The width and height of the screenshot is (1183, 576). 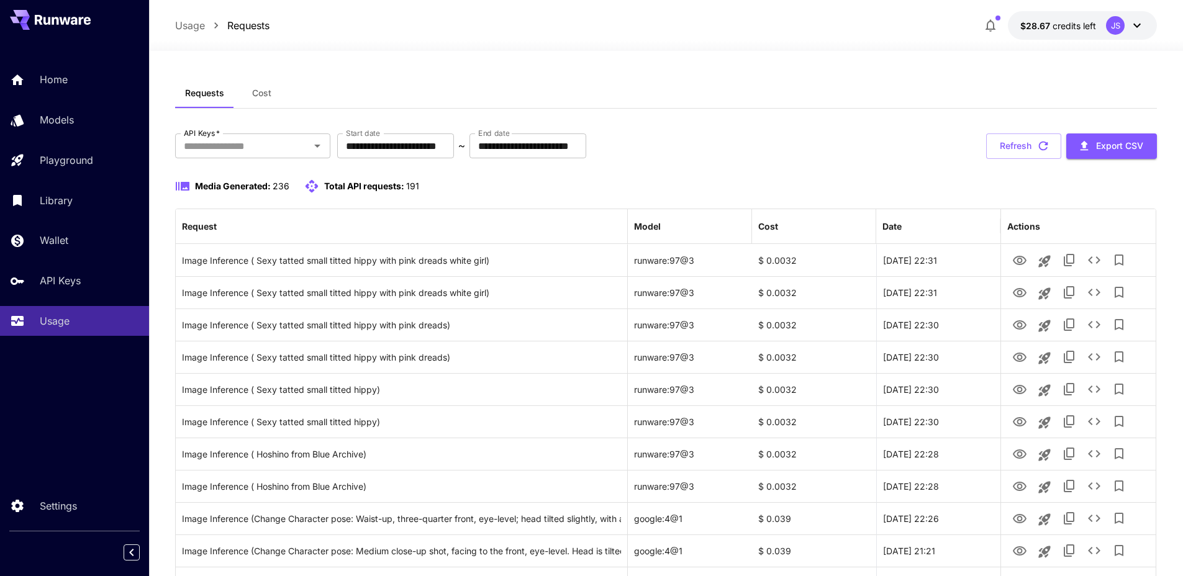 What do you see at coordinates (364, 186) in the screenshot?
I see `span: Total API requests:` at bounding box center [364, 186].